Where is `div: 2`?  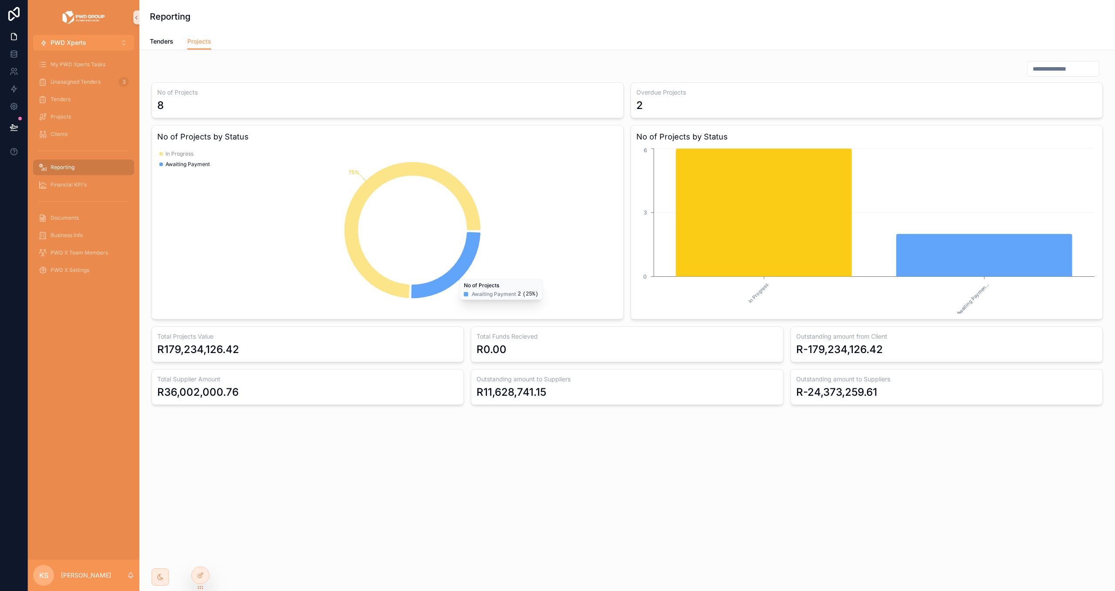
div: 2 is located at coordinates (639, 105).